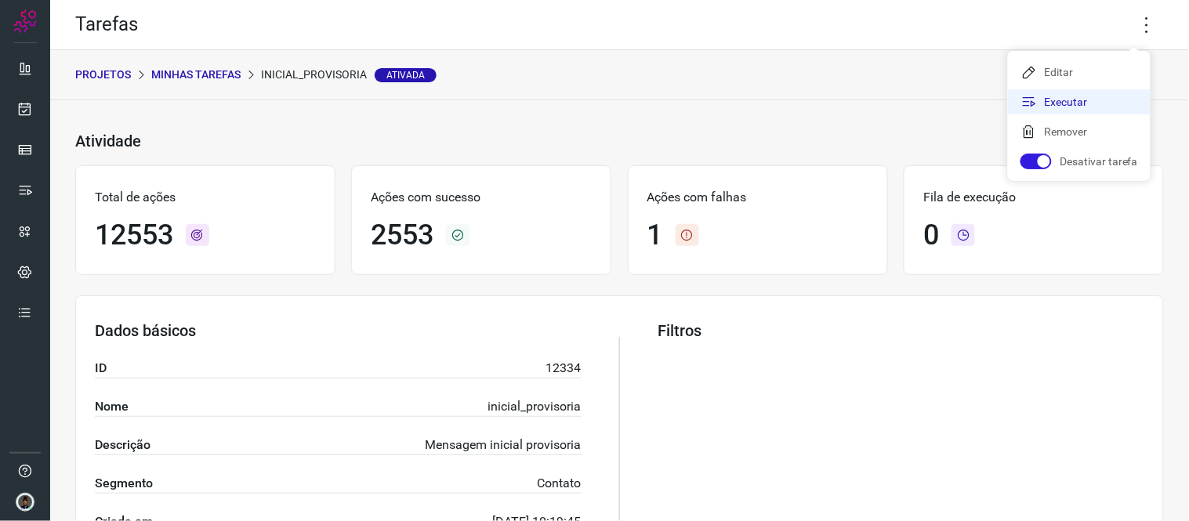 The width and height of the screenshot is (1189, 521). What do you see at coordinates (481, 197) in the screenshot?
I see `p: Ações com sucesso` at bounding box center [481, 197].